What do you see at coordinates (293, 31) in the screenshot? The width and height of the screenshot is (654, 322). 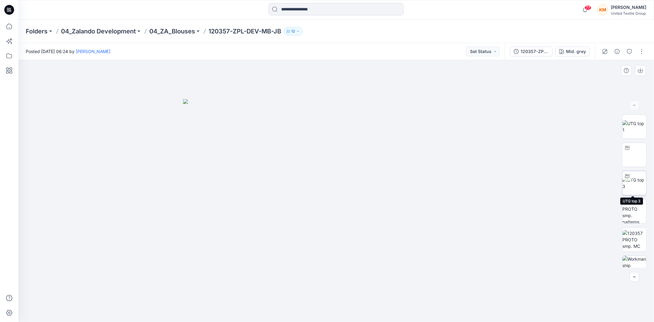 I see `button: 12` at bounding box center [293, 31].